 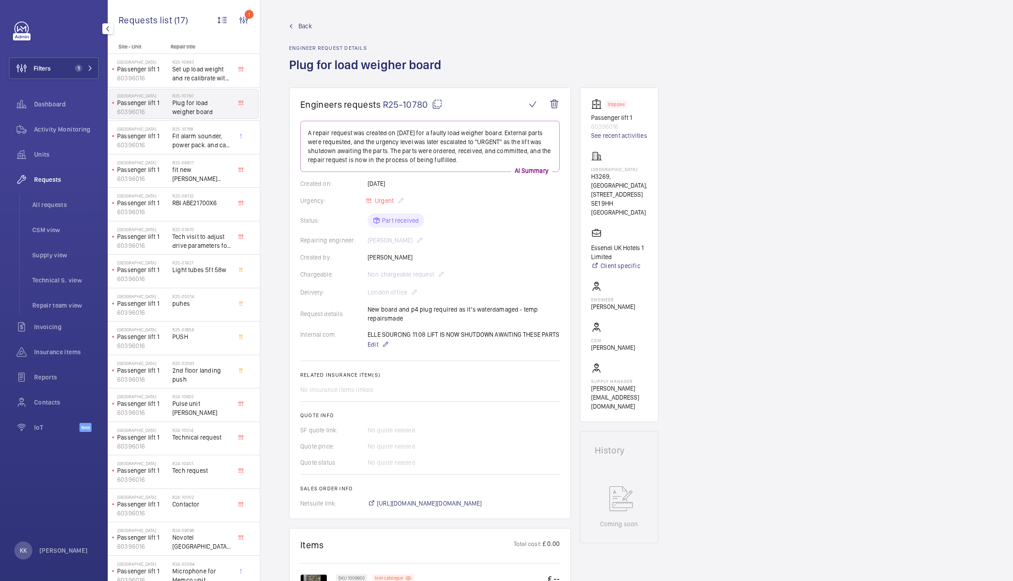 I want to click on p: KK, so click(x=23, y=550).